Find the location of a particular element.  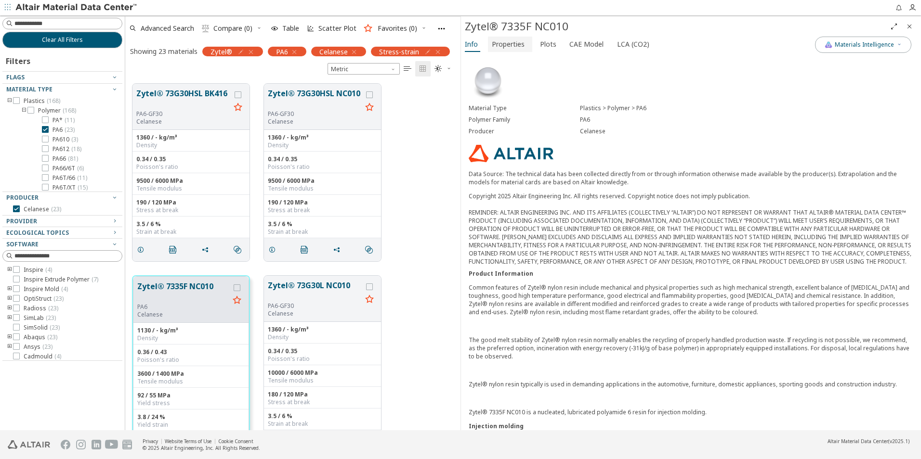

a: Website Terms of Use is located at coordinates (188, 442).